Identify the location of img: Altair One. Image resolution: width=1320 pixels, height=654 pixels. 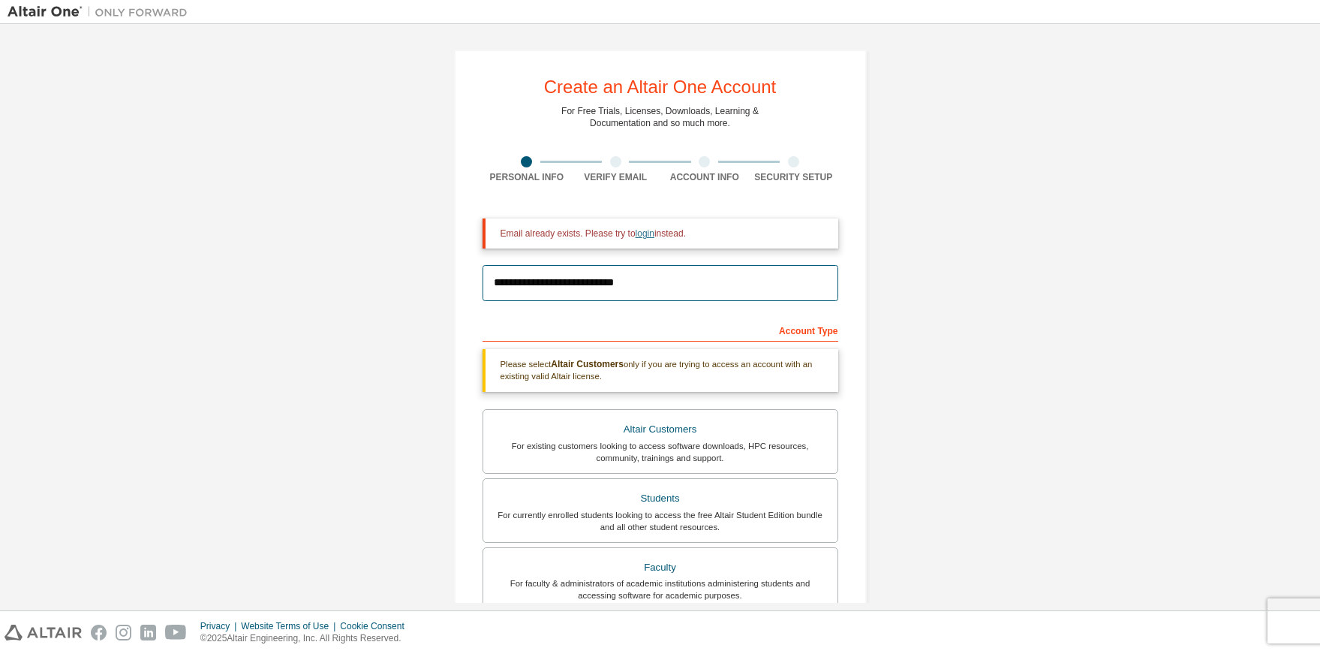
(101, 12).